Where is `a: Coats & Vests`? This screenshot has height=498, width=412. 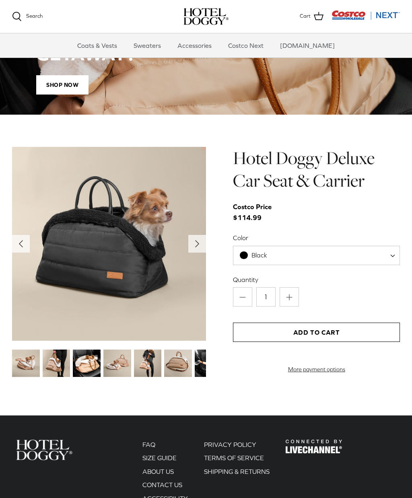 a: Coats & Vests is located at coordinates (97, 45).